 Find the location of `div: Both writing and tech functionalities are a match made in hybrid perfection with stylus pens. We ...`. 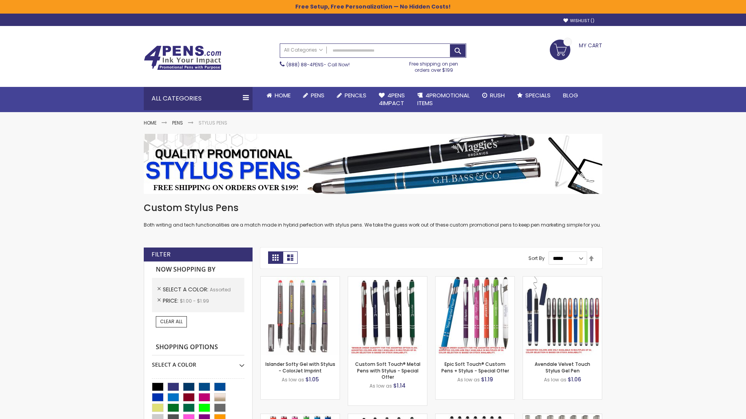

div: Both writing and tech functionalities are a match made in hybrid perfection with stylus pens. We ... is located at coordinates (373, 215).